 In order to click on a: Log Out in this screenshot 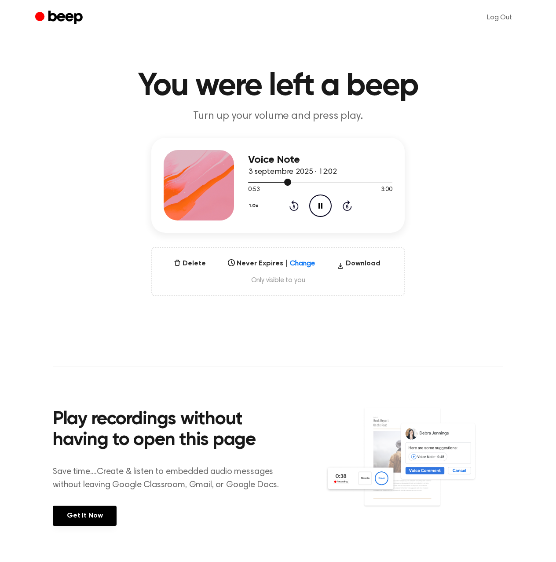, I will do `click(500, 18)`.